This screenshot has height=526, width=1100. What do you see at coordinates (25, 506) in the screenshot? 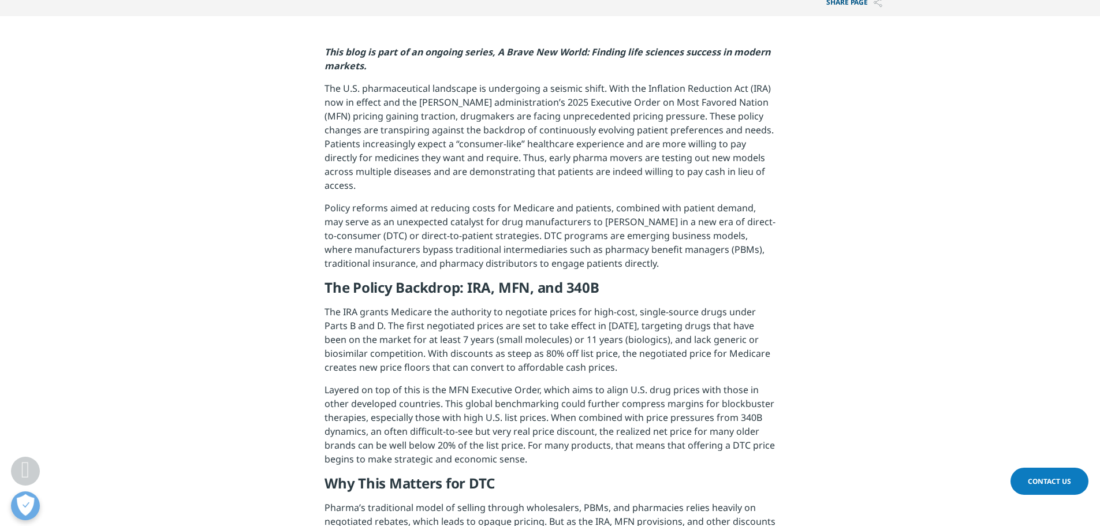
I see `button: Open Preferences` at bounding box center [25, 506].